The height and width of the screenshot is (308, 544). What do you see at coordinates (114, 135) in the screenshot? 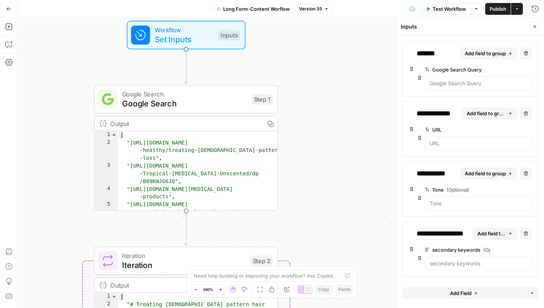
I see `span: Toggle code folding, rows 1 through 6` at bounding box center [114, 135].